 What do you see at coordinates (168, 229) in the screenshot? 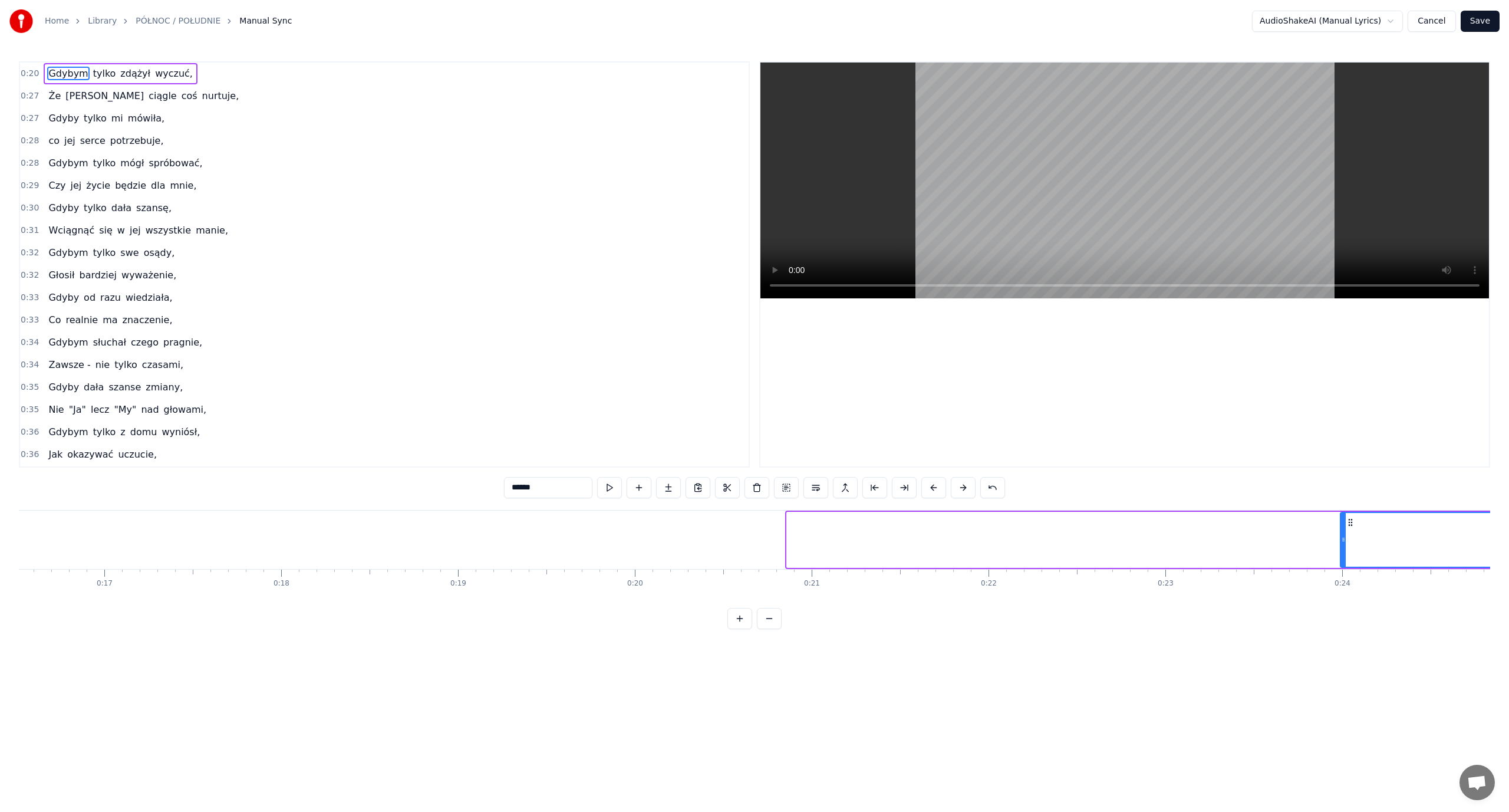
I see `span: wszystkie` at bounding box center [168, 229].